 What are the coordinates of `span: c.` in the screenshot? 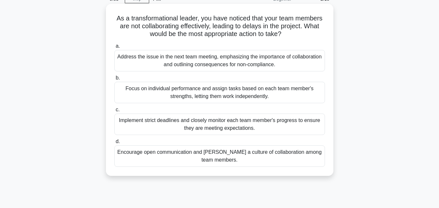 It's located at (118, 110).